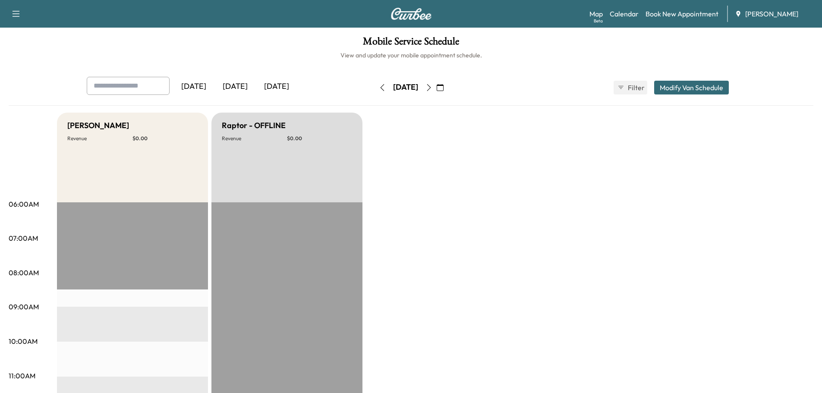 This screenshot has height=393, width=822. What do you see at coordinates (24, 307) in the screenshot?
I see `p: 09:00AM` at bounding box center [24, 307].